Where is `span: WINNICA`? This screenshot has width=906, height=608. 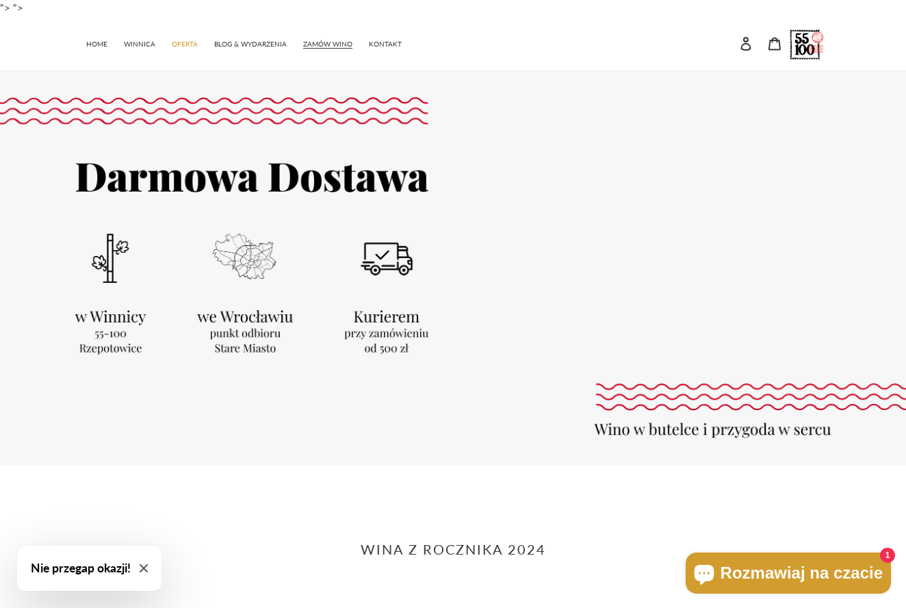
span: WINNICA is located at coordinates (140, 44).